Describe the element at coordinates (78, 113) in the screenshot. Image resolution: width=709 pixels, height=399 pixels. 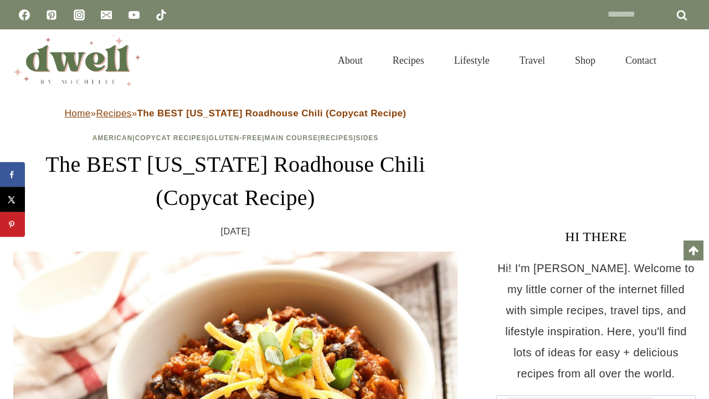
I see `a: Home` at that location.